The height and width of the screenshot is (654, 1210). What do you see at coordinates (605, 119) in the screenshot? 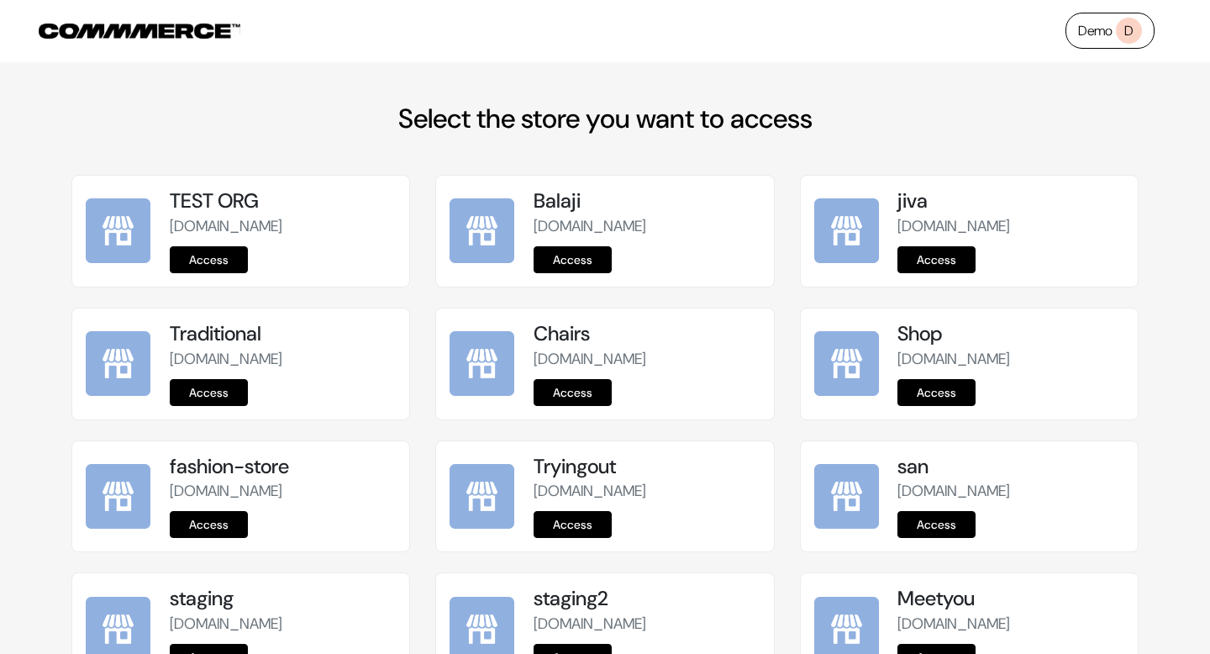
I see `h2: Select the store you want to access` at bounding box center [605, 119].